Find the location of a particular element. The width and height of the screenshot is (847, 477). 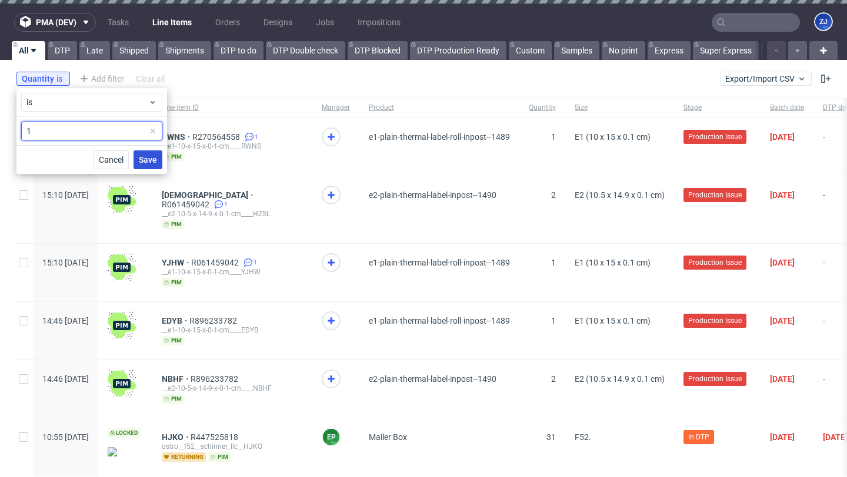

span: 31 is located at coordinates (551, 437).